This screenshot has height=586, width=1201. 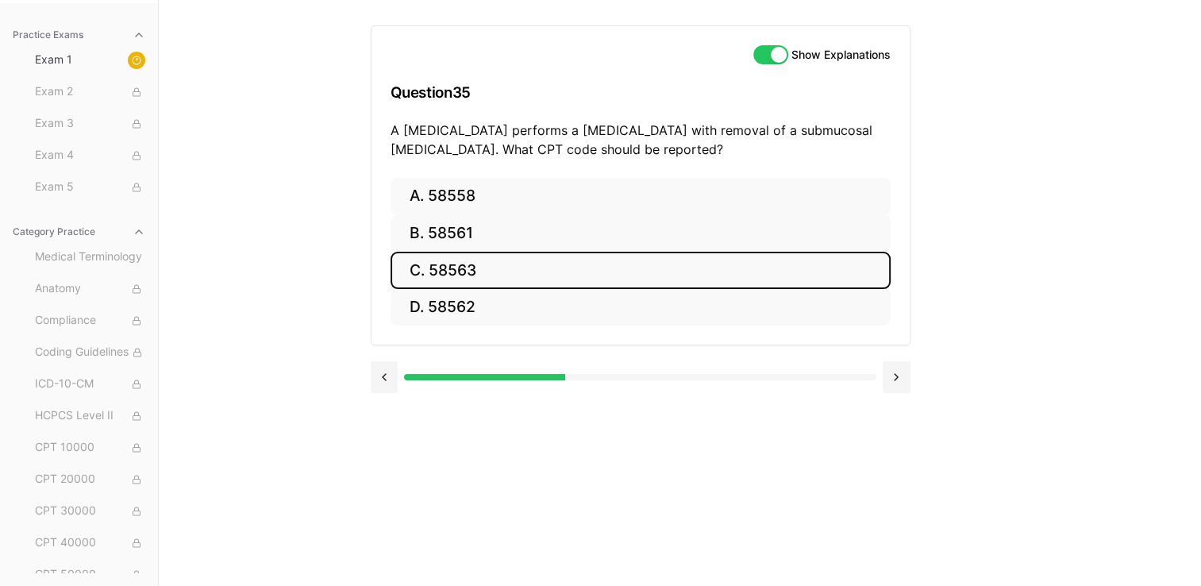 I want to click on button: Medical Terminology, so click(x=90, y=257).